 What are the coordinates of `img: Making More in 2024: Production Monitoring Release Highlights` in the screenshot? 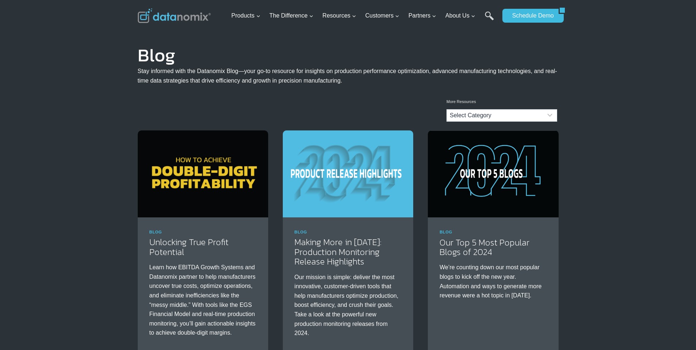 It's located at (348, 174).